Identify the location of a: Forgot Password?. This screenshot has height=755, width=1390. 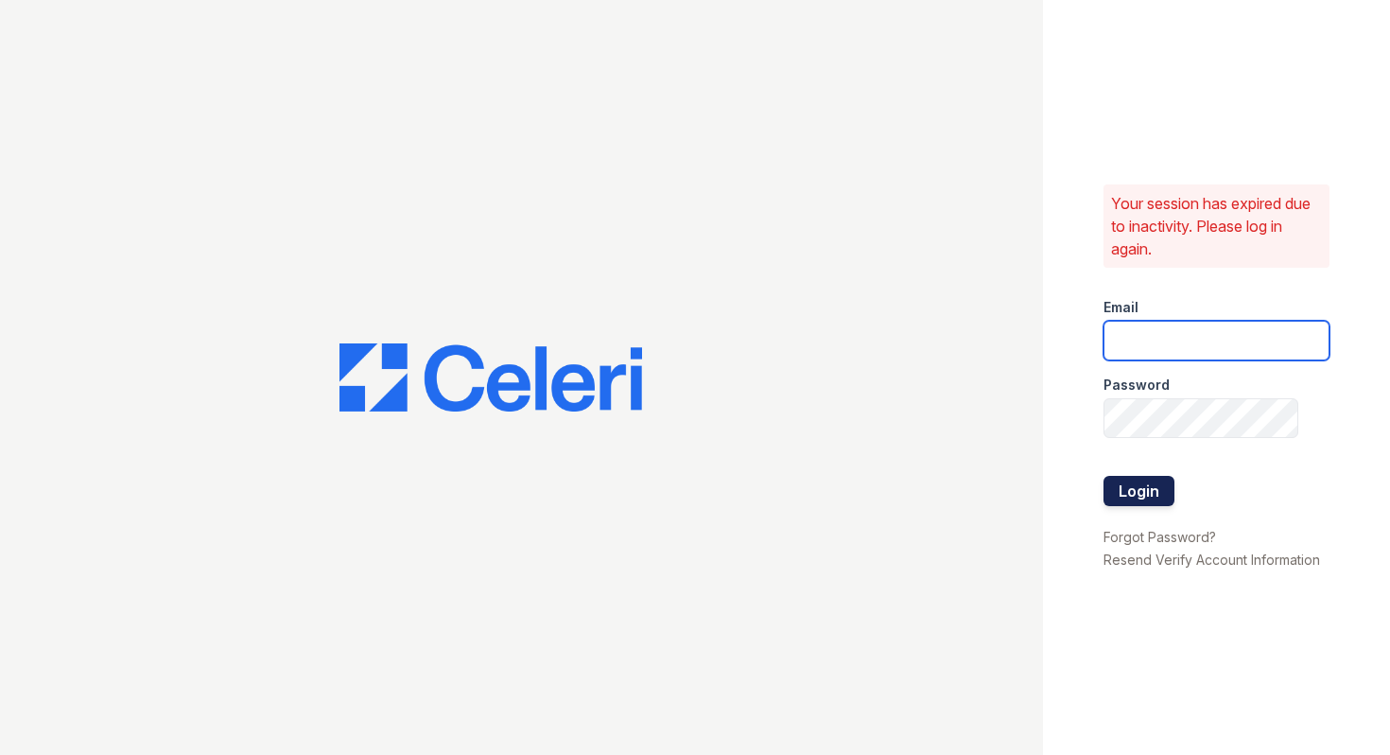
(1160, 536).